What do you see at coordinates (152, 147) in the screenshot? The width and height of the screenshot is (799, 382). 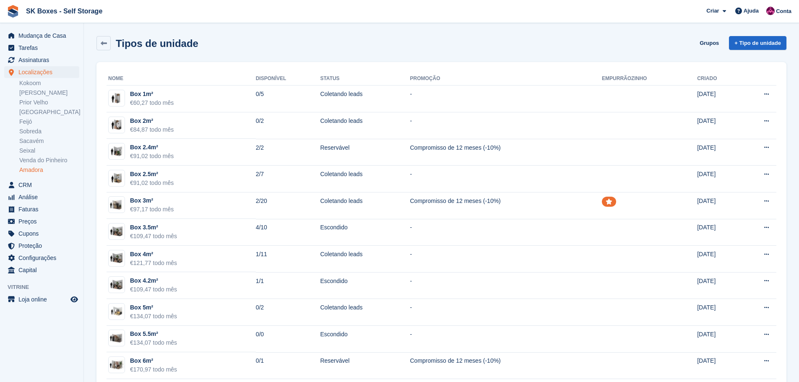 I see `div: Box 2.4m²` at bounding box center [152, 147].